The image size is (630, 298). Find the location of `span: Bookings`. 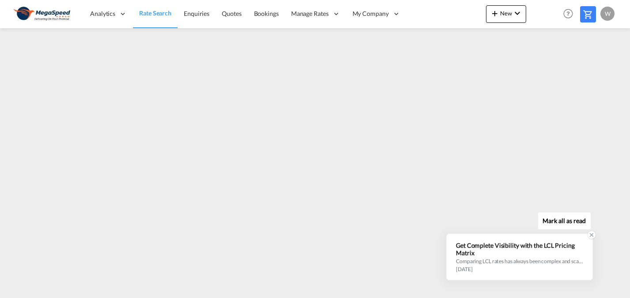

span: Bookings is located at coordinates (266, 13).